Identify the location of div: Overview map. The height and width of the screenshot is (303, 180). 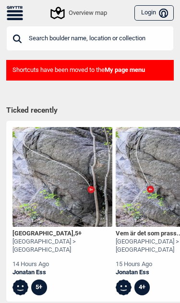
(79, 13).